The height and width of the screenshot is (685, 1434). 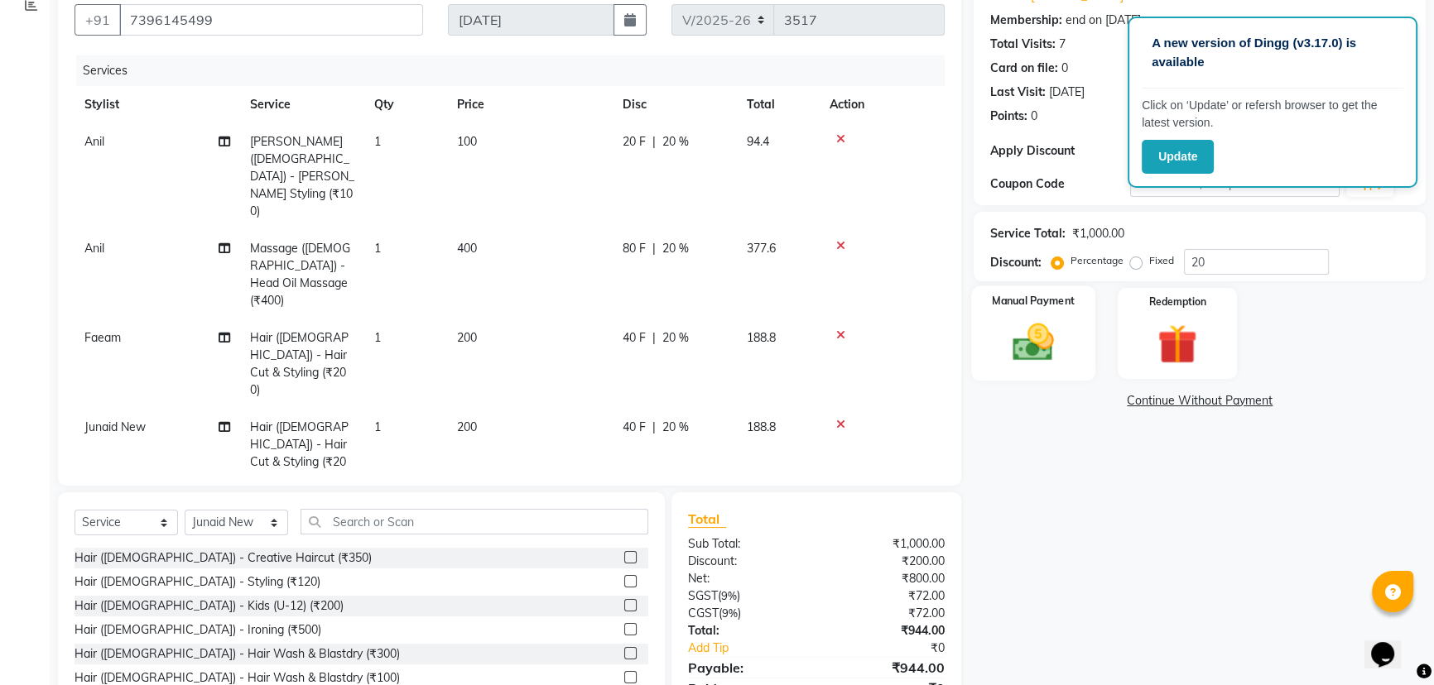 I want to click on span: 80 F, so click(x=634, y=248).